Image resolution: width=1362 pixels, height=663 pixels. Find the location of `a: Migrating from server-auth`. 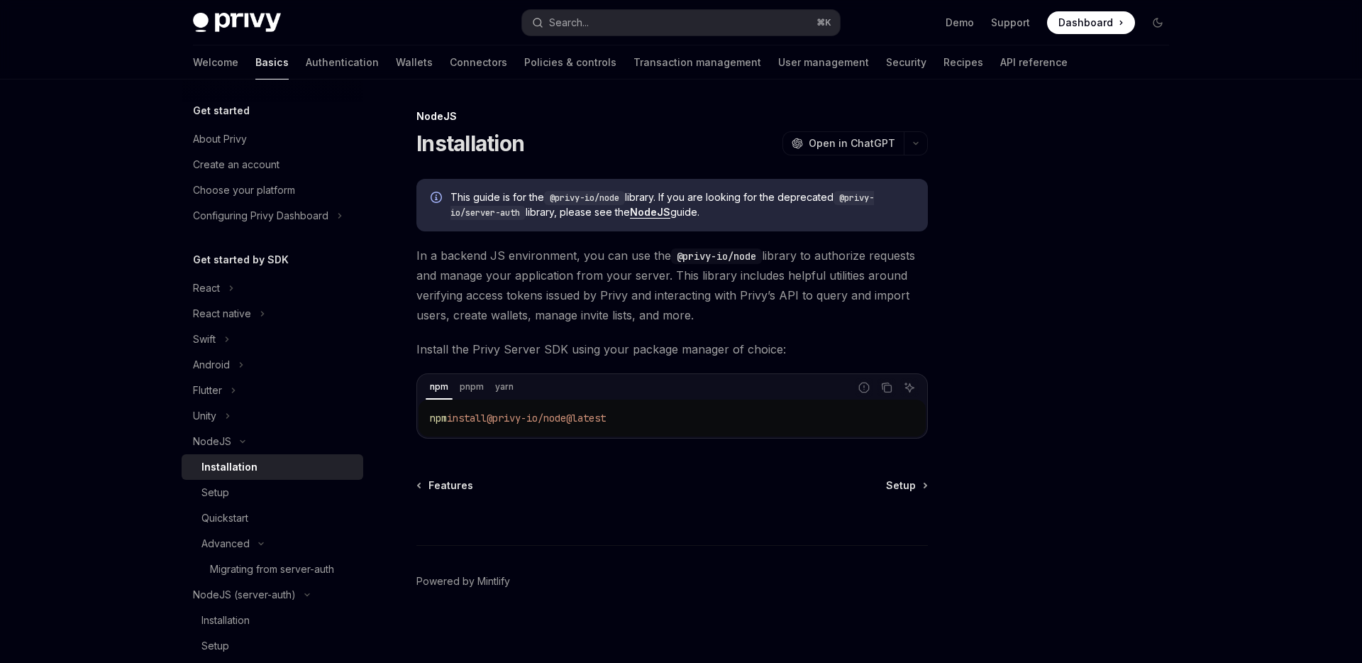

a: Migrating from server-auth is located at coordinates (272, 569).